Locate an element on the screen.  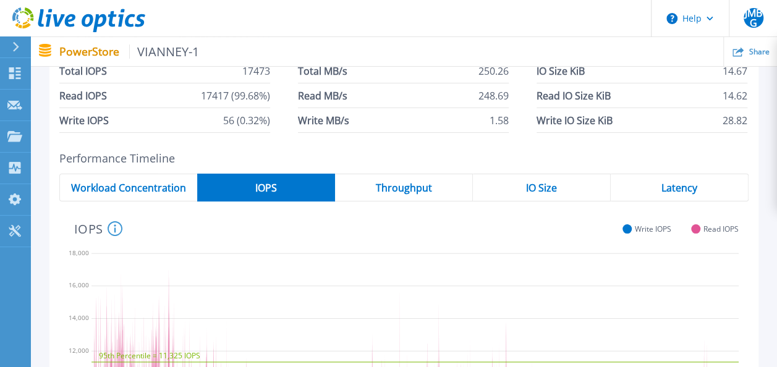
h2: Performance Timeline is located at coordinates (404, 158).